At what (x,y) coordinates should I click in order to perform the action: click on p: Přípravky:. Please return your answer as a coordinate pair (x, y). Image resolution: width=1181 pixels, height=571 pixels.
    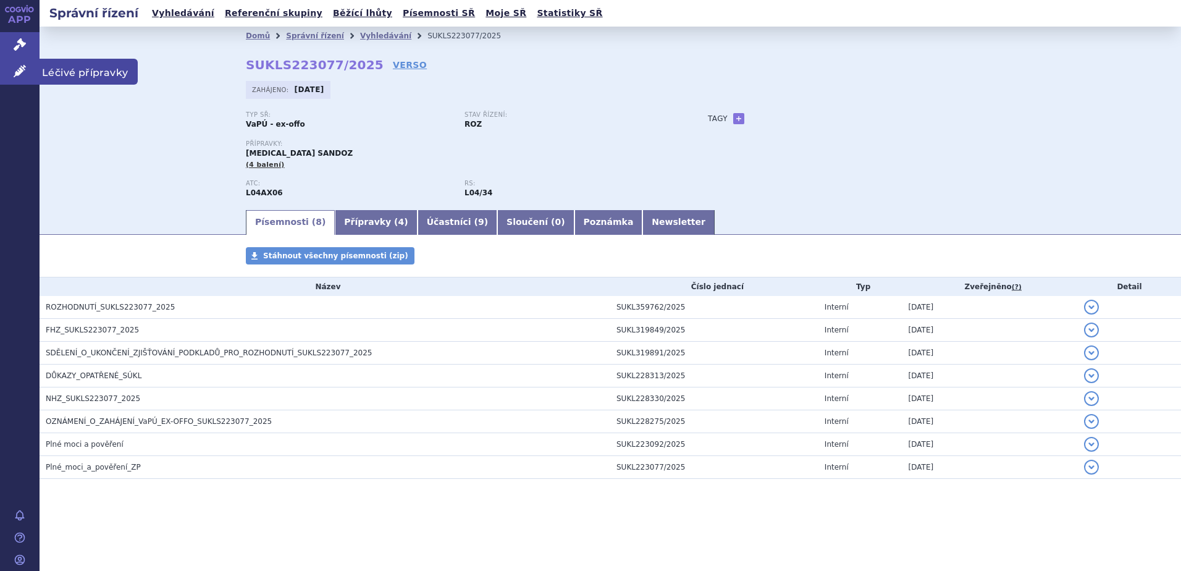
    Looking at the image, I should click on (465, 144).